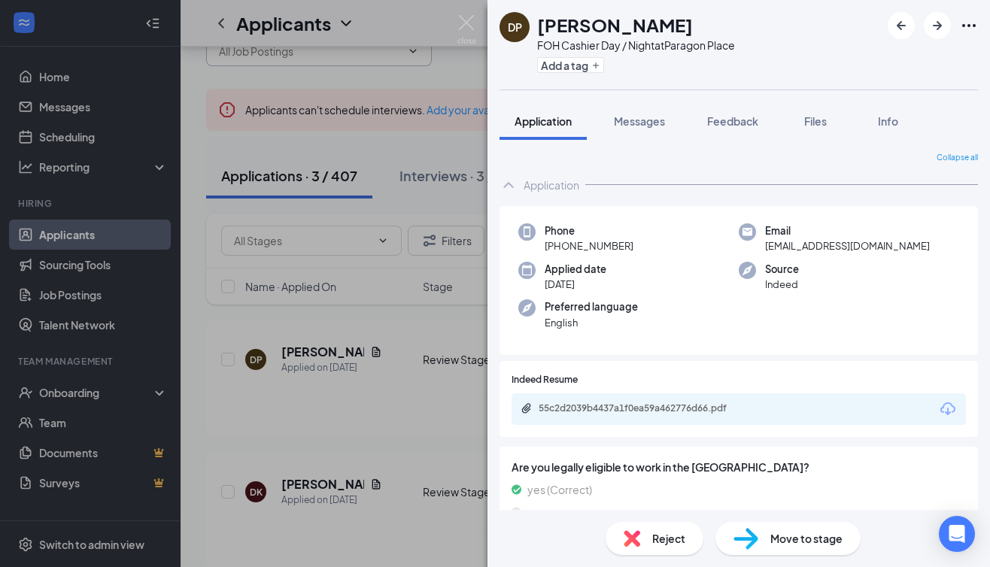 The image size is (990, 567). What do you see at coordinates (591, 307) in the screenshot?
I see `span: Preferred language` at bounding box center [591, 307].